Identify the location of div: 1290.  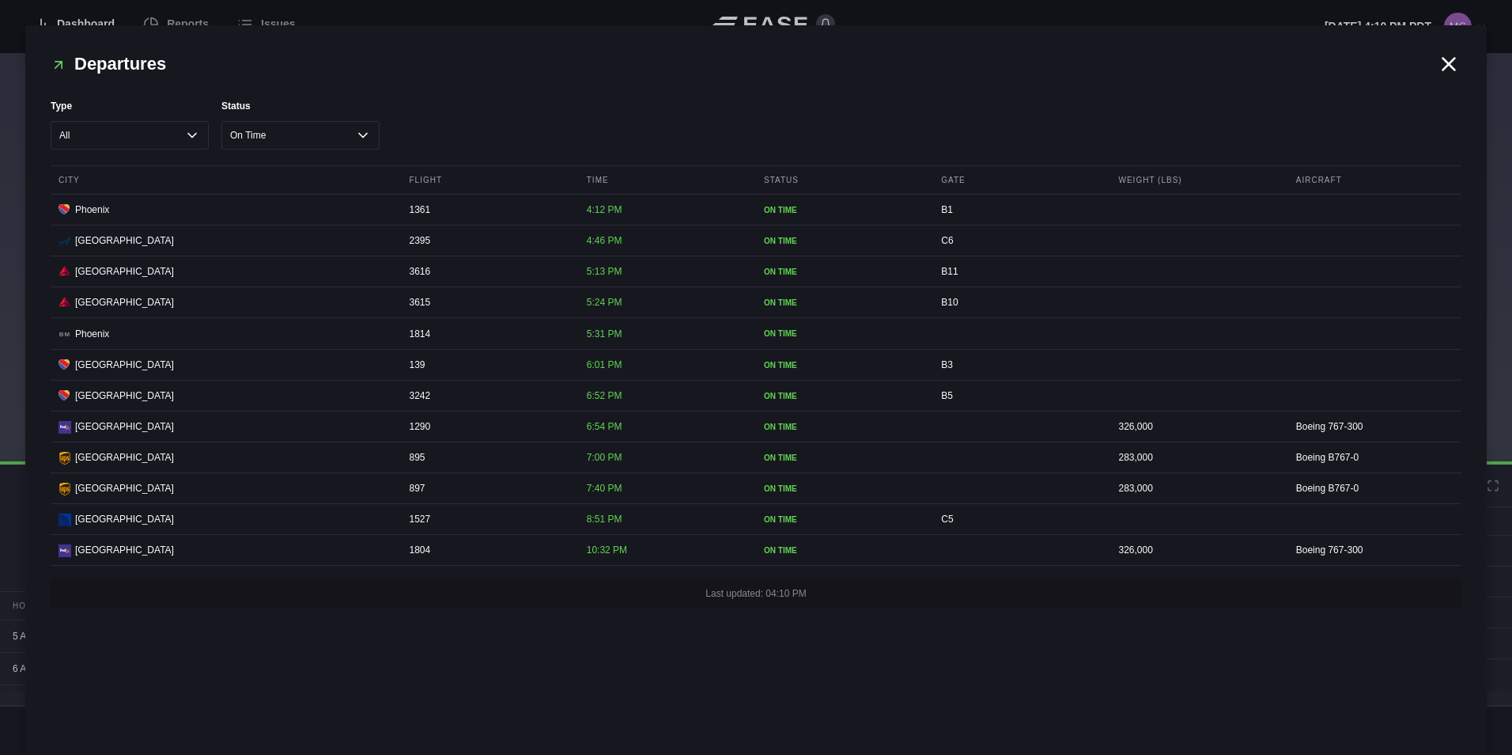
(488, 426).